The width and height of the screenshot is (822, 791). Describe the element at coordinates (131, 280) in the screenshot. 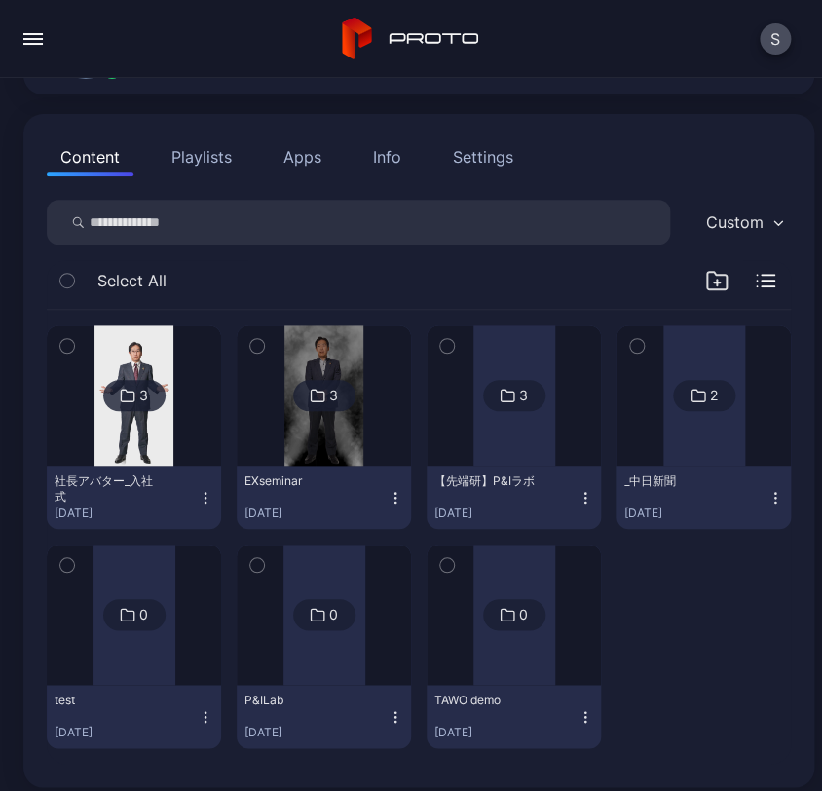

I see `span: Select All` at that location.